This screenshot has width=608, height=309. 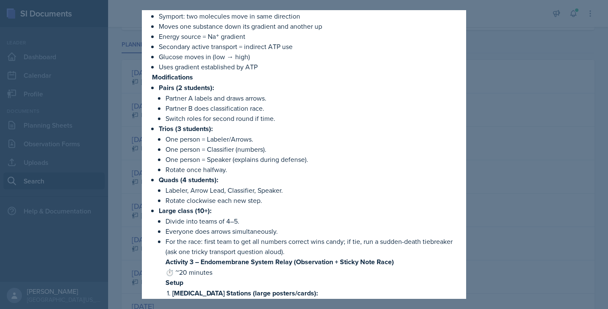 I want to click on p: Rotate once halfway., so click(x=311, y=169).